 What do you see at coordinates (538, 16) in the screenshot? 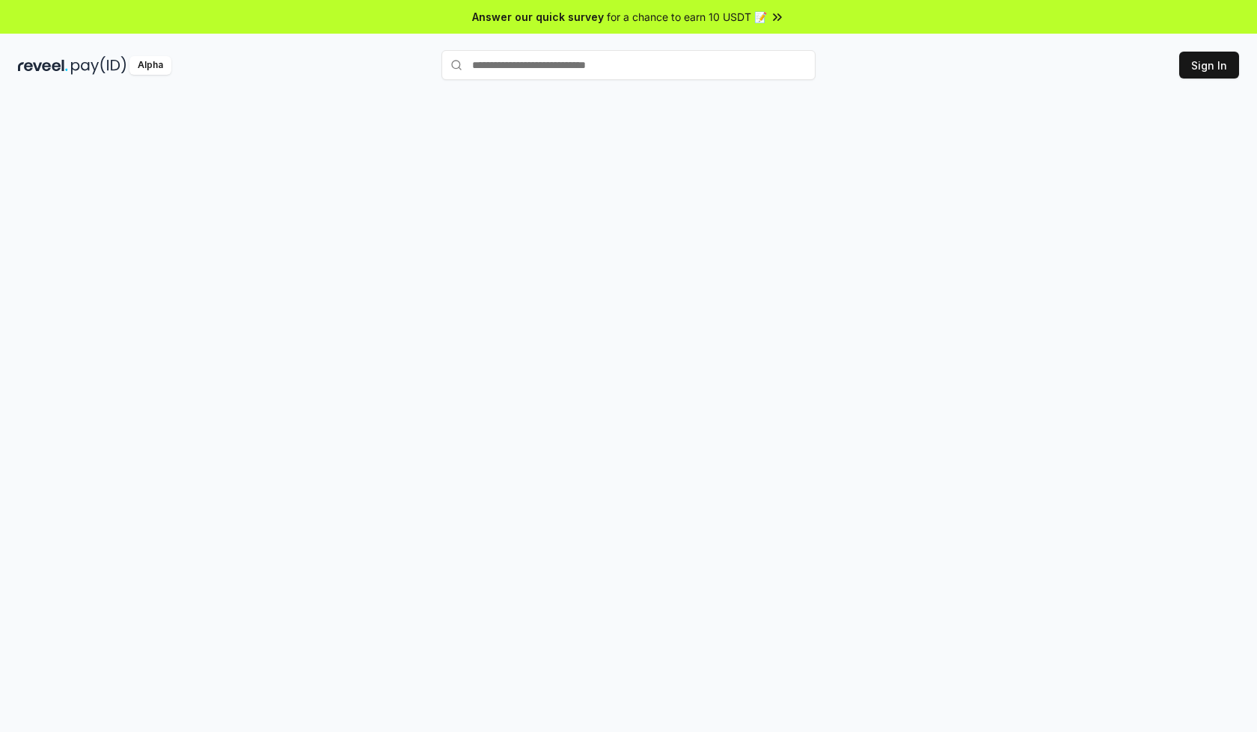
I see `span: Answer our quick survey` at bounding box center [538, 16].